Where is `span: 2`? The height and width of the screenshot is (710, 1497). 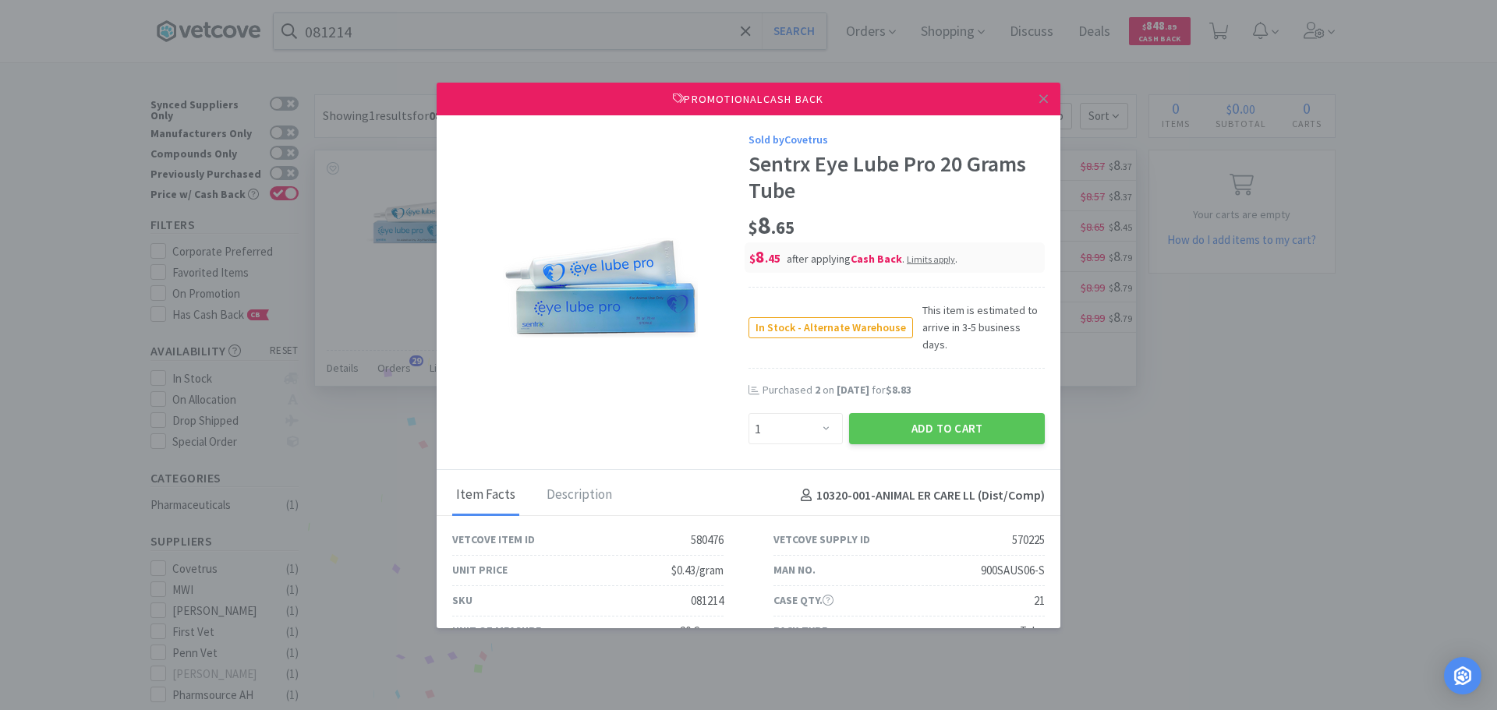
span: 2 is located at coordinates (817, 390).